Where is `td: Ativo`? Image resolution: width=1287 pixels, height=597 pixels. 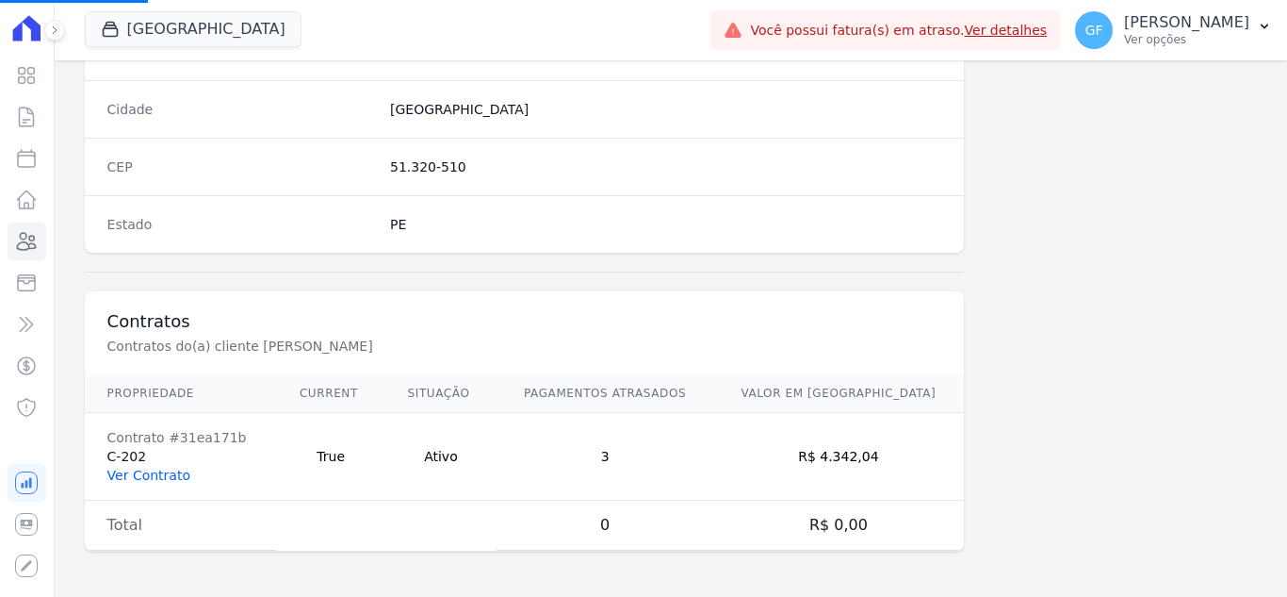
td: Ativo is located at coordinates (441, 456).